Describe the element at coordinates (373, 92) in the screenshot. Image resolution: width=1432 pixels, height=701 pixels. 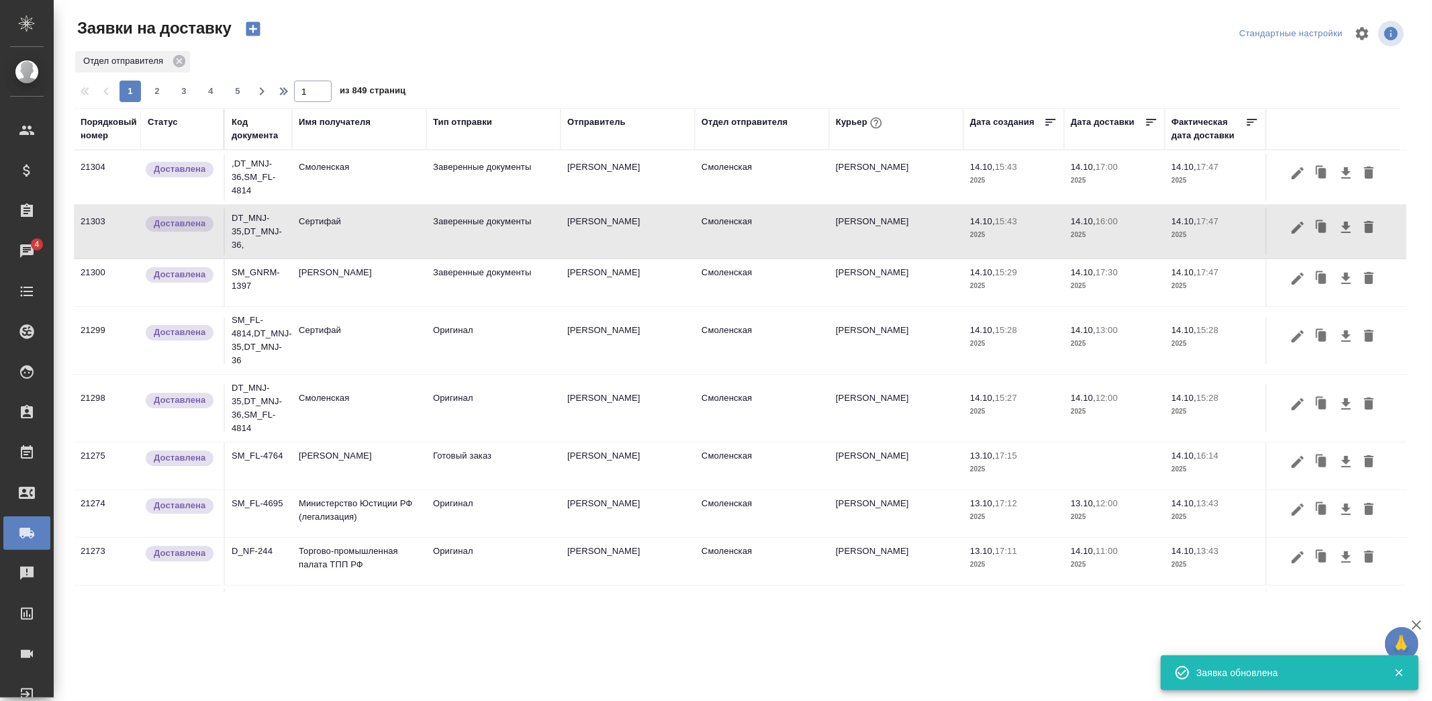
I see `span: из 849 страниц` at that location.